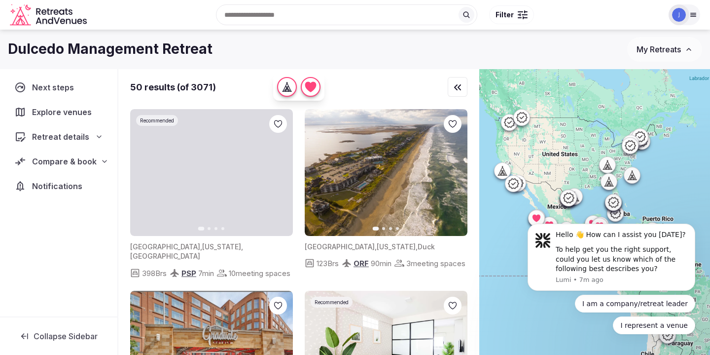 The height and width of the screenshot is (355, 710). I want to click on a: Visit the homepage, so click(49, 15).